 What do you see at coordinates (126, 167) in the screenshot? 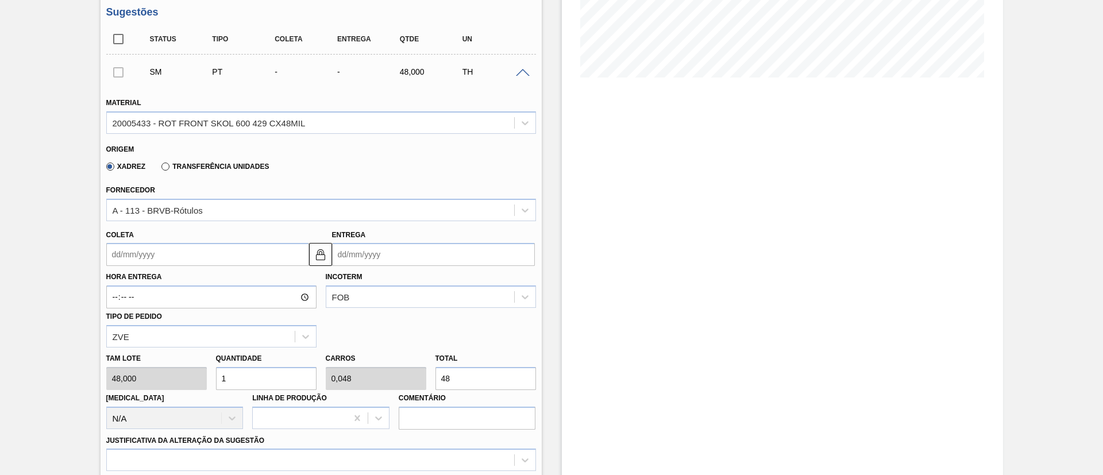
I see `label: Xadrez` at bounding box center [126, 167].